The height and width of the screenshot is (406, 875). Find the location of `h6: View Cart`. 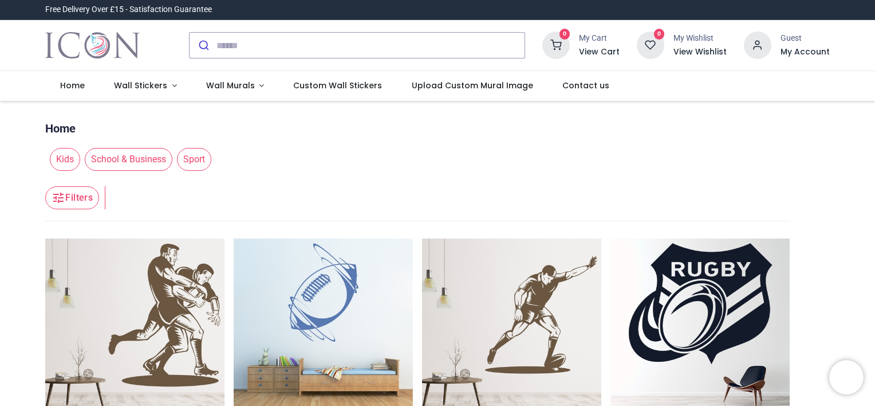

h6: View Cart is located at coordinates (599, 52).